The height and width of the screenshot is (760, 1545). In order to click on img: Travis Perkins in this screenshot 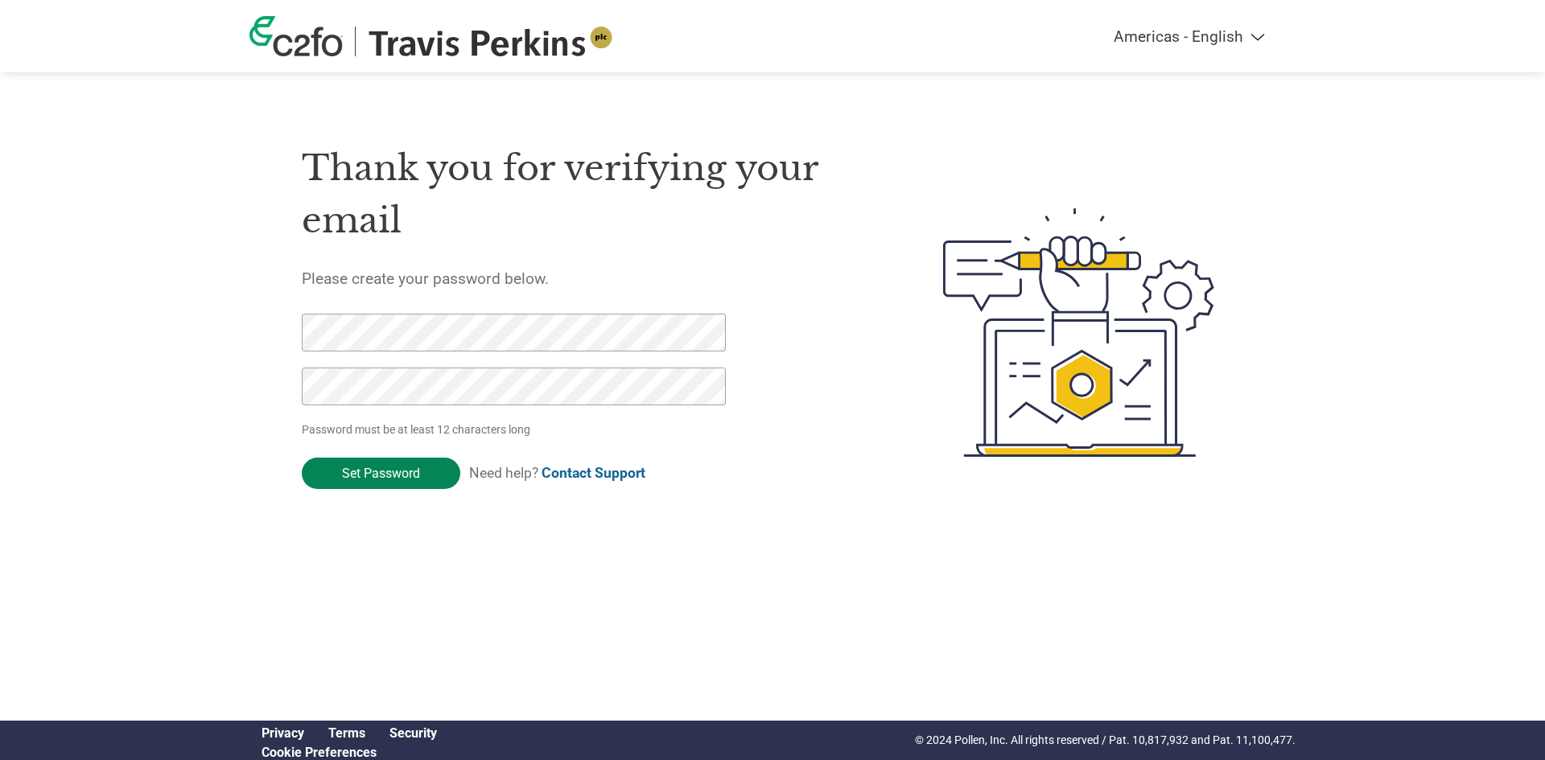, I will do `click(490, 41)`.